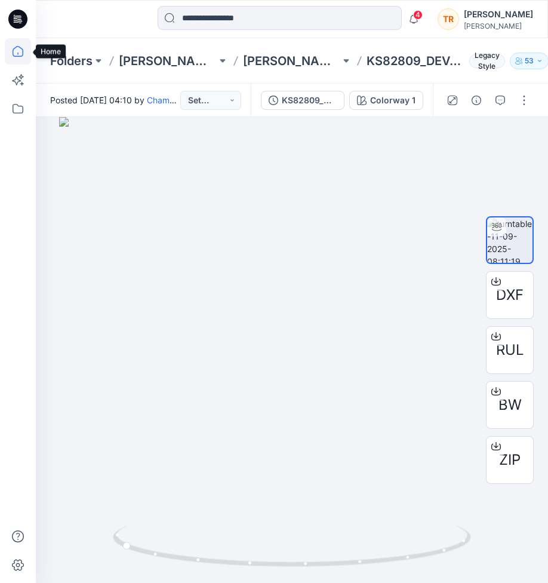  Describe the element at coordinates (71, 61) in the screenshot. I see `p: Folders` at that location.